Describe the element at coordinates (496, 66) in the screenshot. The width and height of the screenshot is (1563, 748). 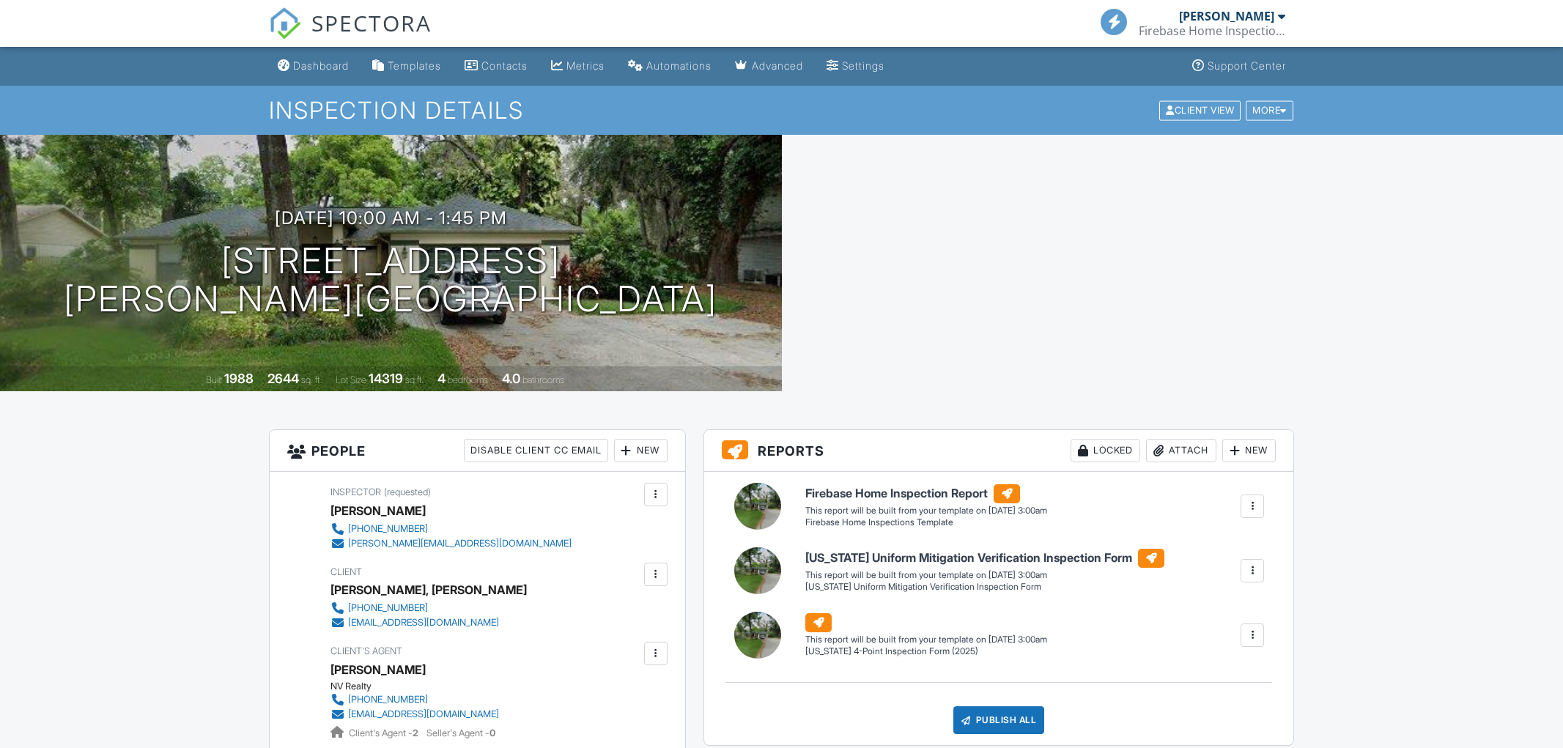
I see `a: Contacts` at that location.